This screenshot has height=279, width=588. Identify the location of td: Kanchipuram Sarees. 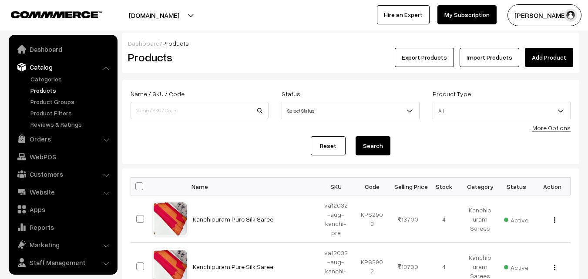
(480, 219).